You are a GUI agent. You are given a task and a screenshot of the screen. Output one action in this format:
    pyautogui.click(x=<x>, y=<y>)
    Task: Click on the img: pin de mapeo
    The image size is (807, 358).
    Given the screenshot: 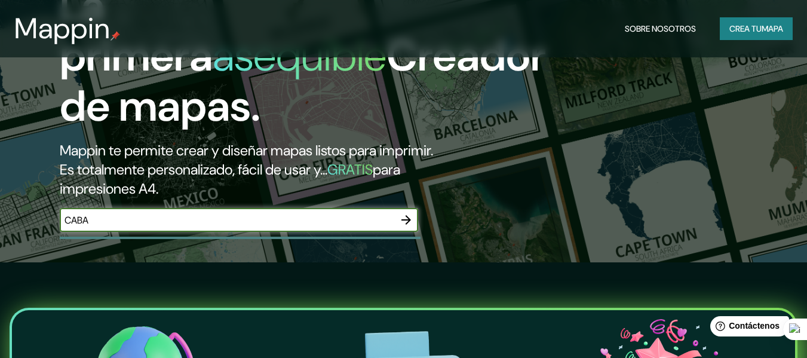 What is the action you would take?
    pyautogui.click(x=115, y=36)
    